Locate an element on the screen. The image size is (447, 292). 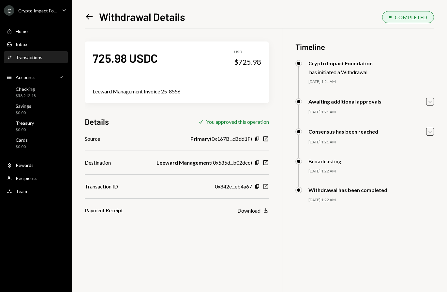
a: Cards$0.00 is located at coordinates (36, 143).